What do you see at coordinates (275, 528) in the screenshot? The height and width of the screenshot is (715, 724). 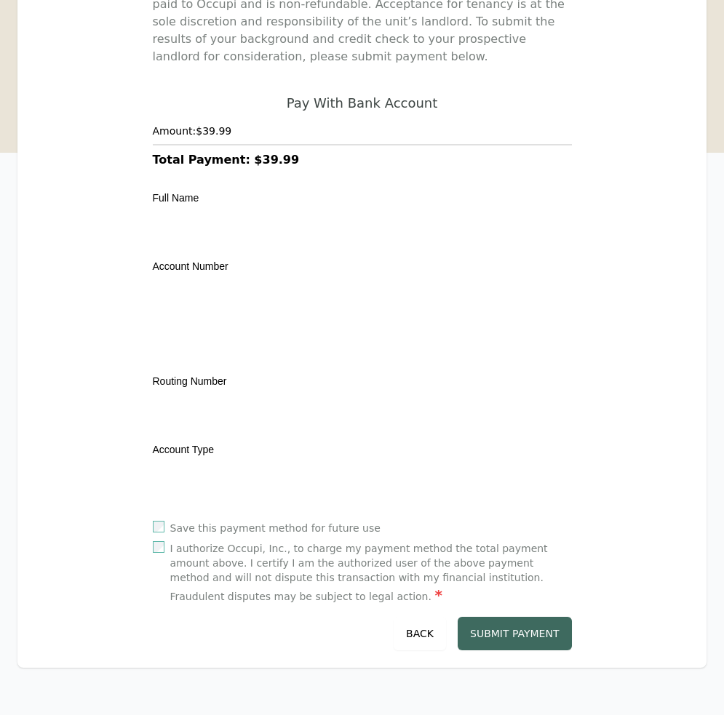 I see `label: Save this payment method for future use` at bounding box center [275, 528].